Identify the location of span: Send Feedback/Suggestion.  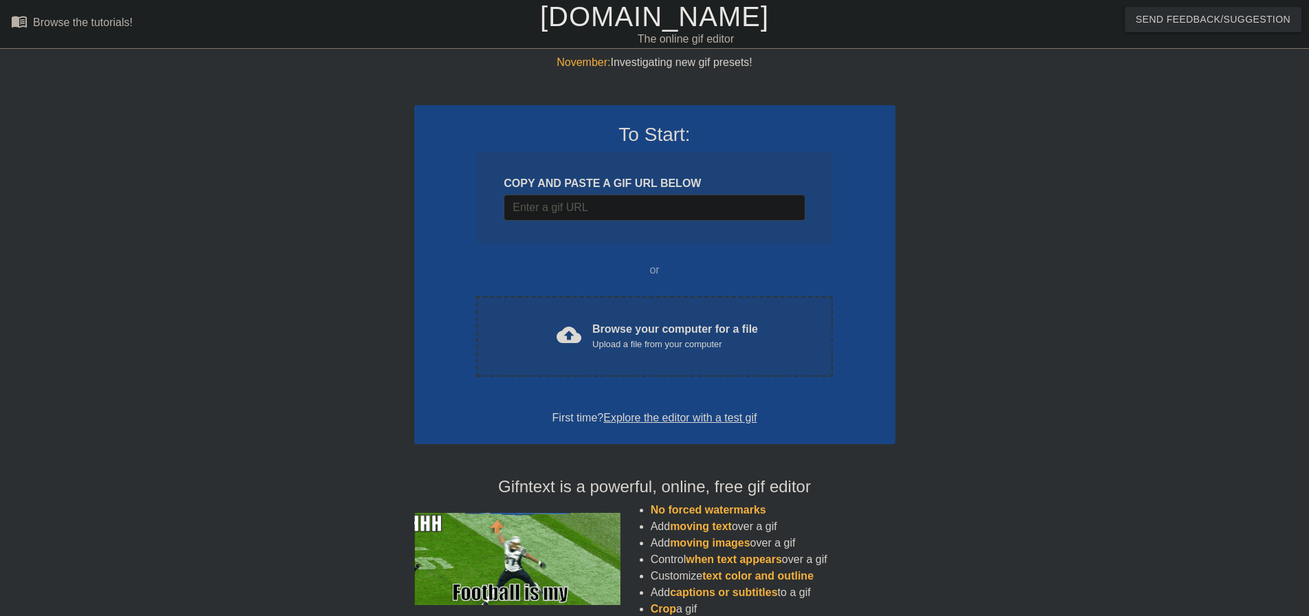
(1213, 19).